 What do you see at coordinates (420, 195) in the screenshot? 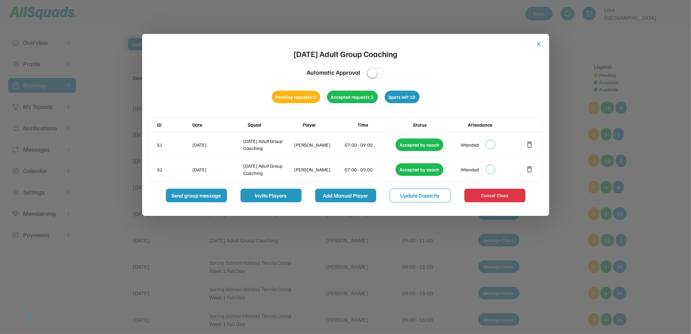
I see `button: Update Capacity` at bounding box center [420, 195].